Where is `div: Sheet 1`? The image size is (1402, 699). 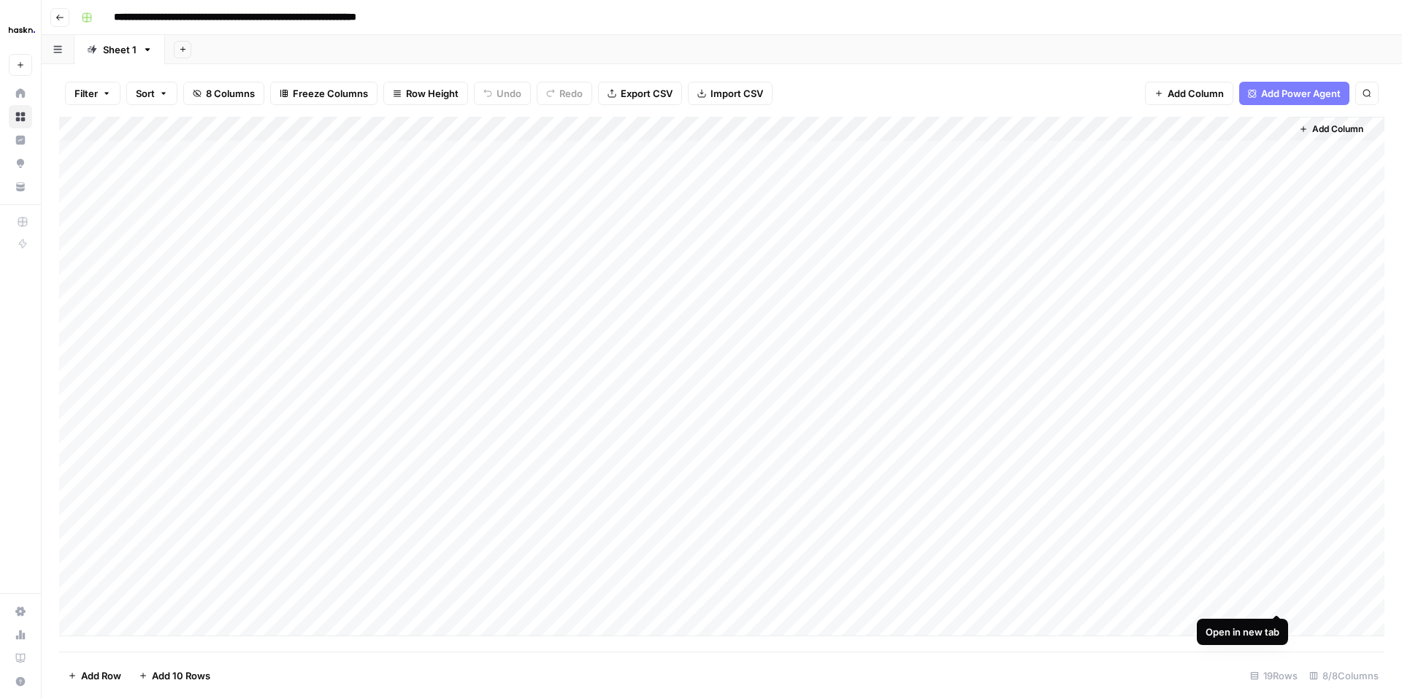
div: Sheet 1 is located at coordinates (120, 50).